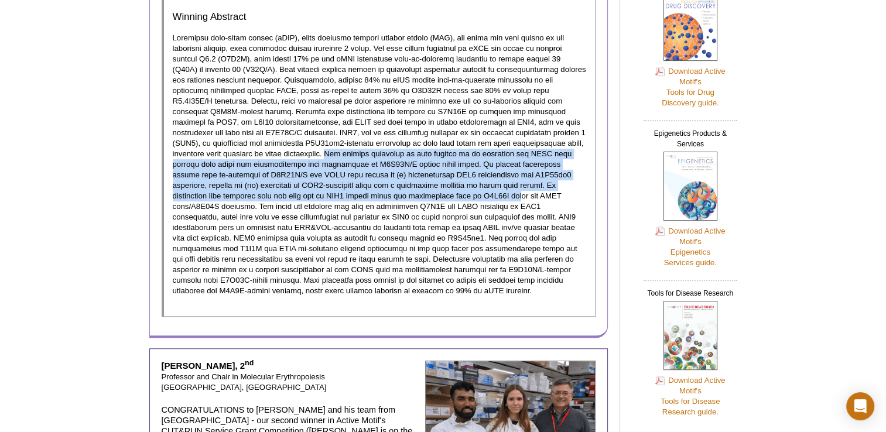 The image size is (886, 432). What do you see at coordinates (690, 247) in the screenshot?
I see `a: Download Active Motif'sEpigeneticsServices guide.` at bounding box center [690, 247].